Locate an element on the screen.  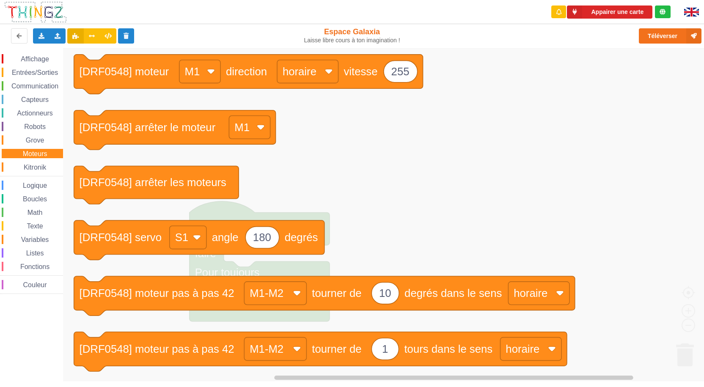
span: Communication is located at coordinates (35, 86).